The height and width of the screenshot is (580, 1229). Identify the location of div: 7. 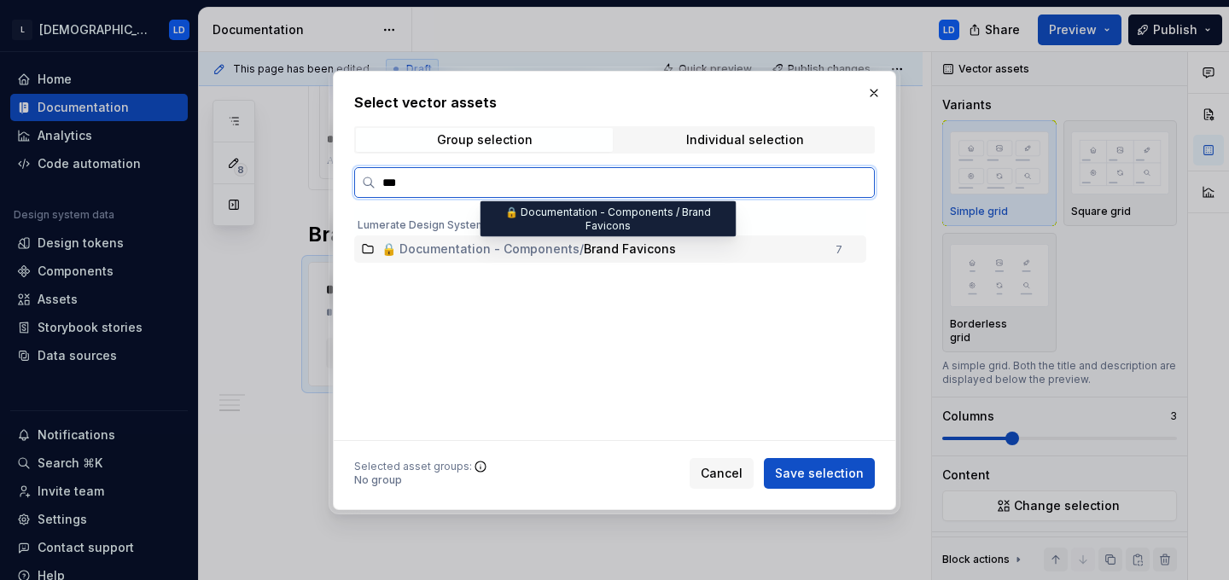
(839, 250).